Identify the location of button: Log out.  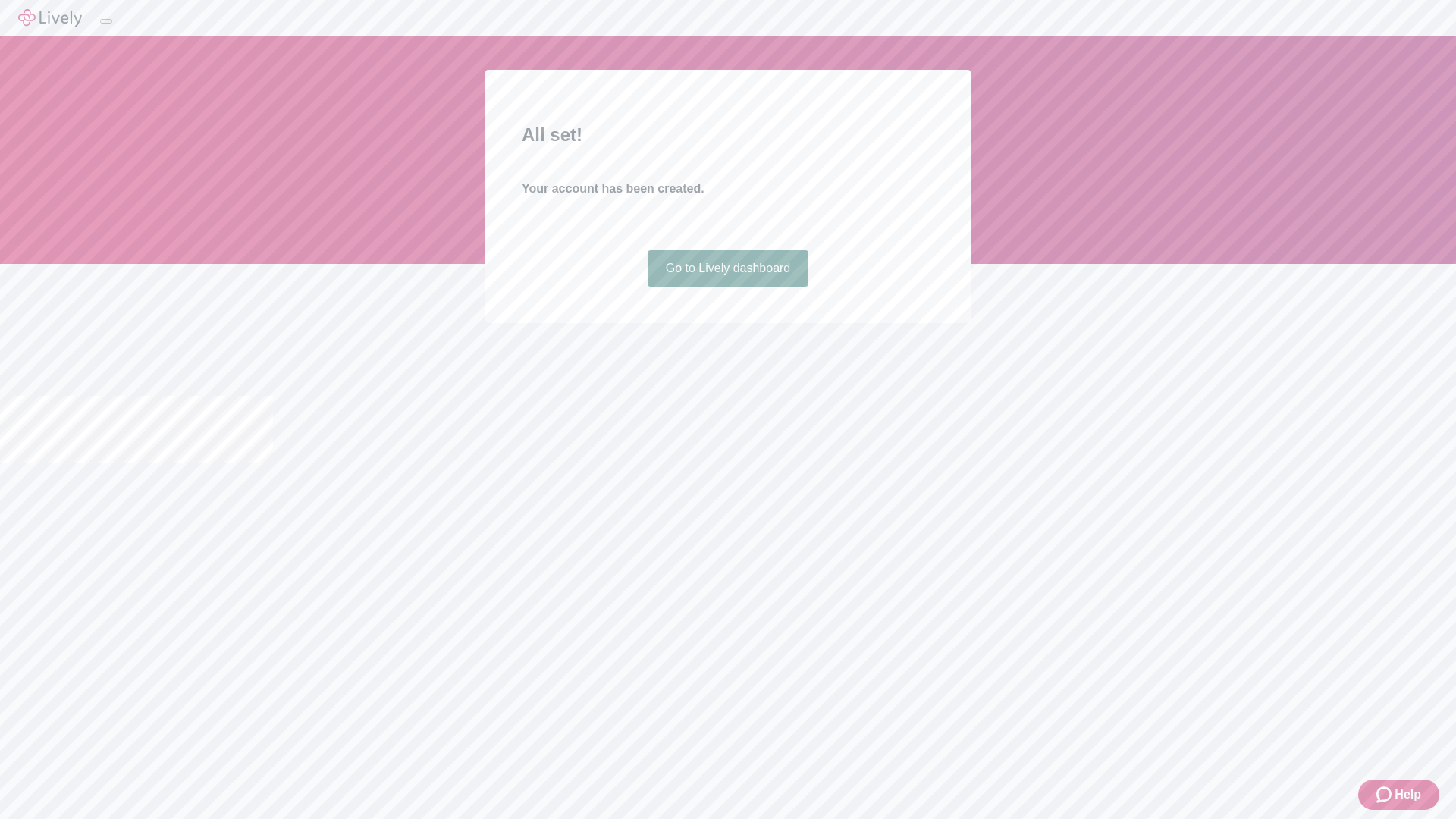
(107, 22).